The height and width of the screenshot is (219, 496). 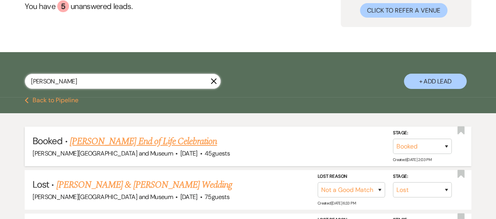 What do you see at coordinates (351, 177) in the screenshot?
I see `label: Lost Reason` at bounding box center [351, 177].